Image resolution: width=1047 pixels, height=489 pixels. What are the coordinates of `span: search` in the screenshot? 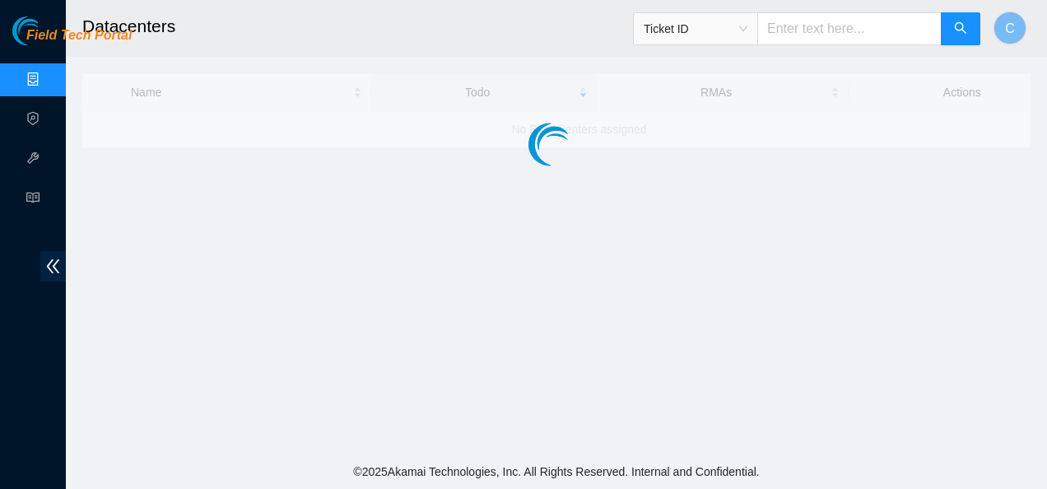 It's located at (961, 29).